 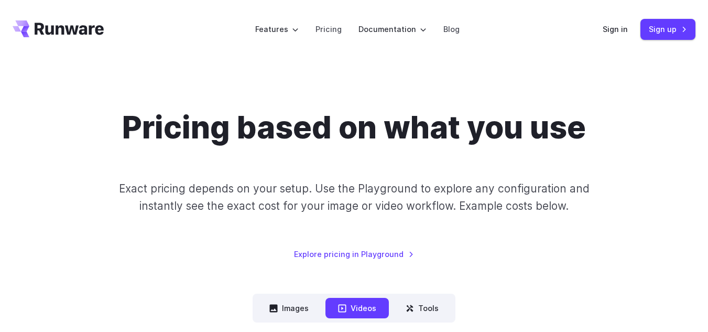 What do you see at coordinates (354, 127) in the screenshot?
I see `h1: Pricing based on what you use` at bounding box center [354, 127].